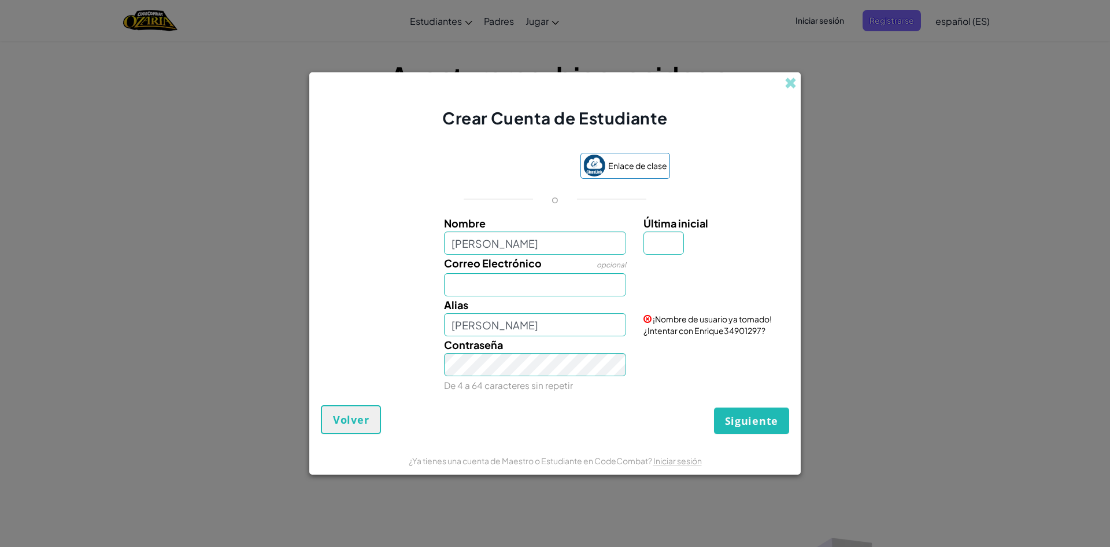 Image resolution: width=1110 pixels, height=547 pixels. Describe the element at coordinates (752, 420) in the screenshot. I see `button: Siguiente` at that location.